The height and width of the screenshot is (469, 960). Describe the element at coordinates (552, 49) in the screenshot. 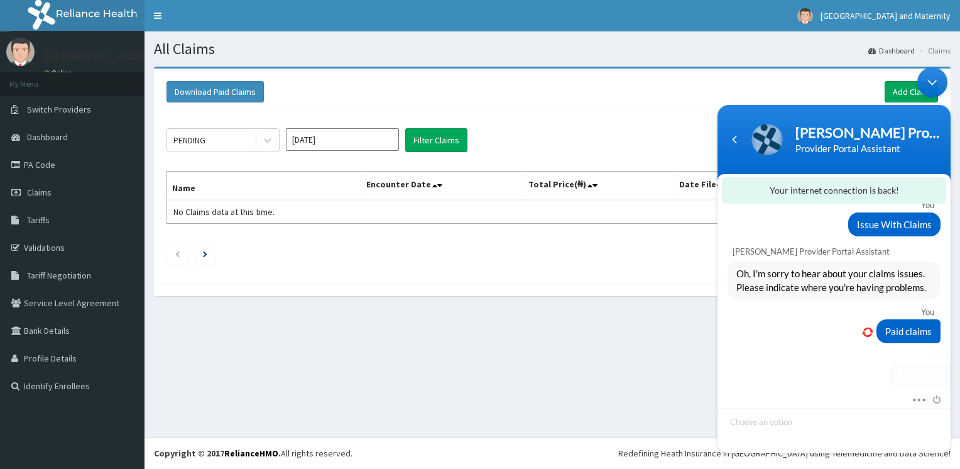

I see `h1: All Claims` at that location.